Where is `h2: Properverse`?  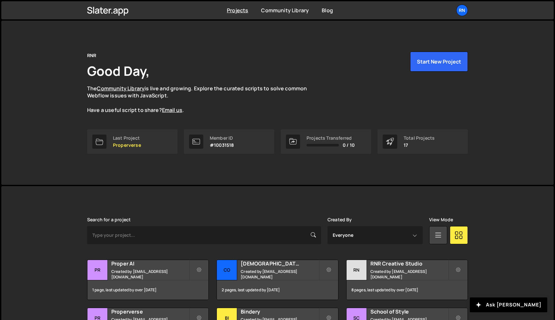
h2: Properverse is located at coordinates (150, 312).